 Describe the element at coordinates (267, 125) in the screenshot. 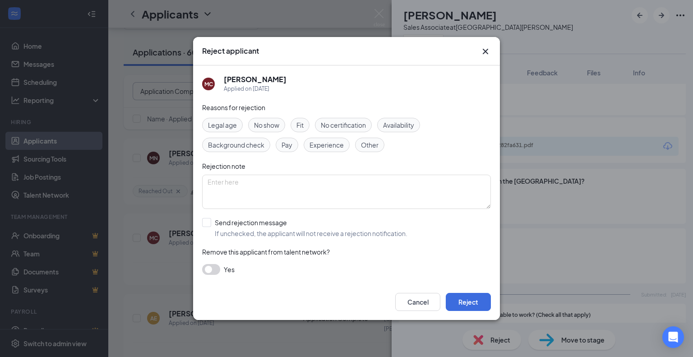

I see `span: No show` at that location.